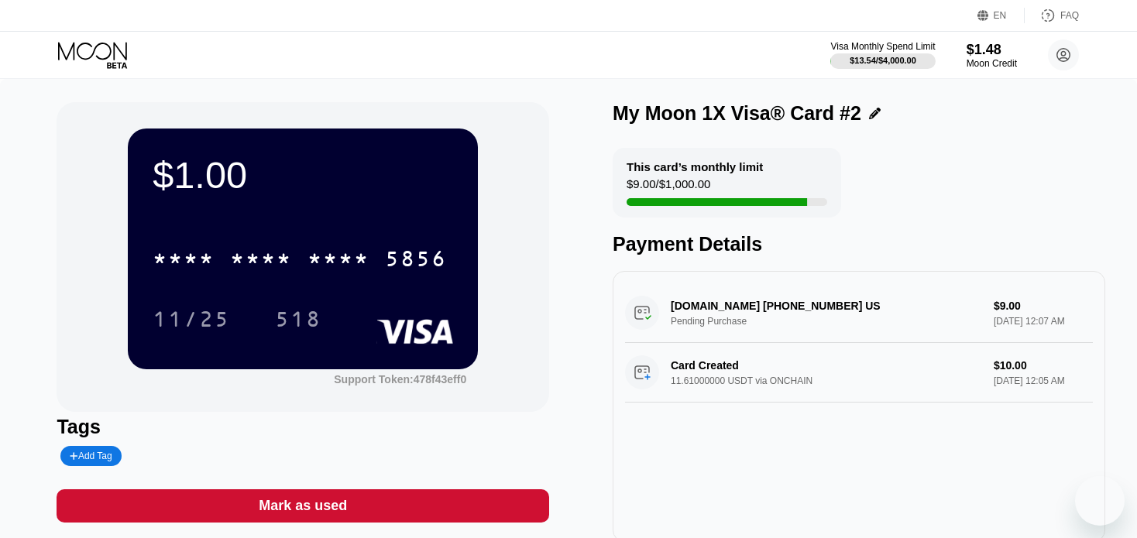 Image resolution: width=1137 pixels, height=538 pixels. What do you see at coordinates (400, 379) in the screenshot?
I see `div: Support Token: 478f43eff0` at bounding box center [400, 379].